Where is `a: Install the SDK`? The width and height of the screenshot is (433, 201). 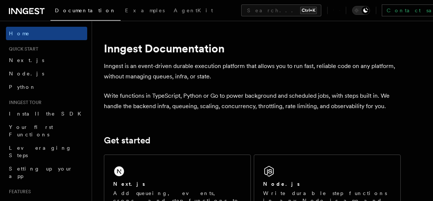
a: Install the SDK is located at coordinates (46, 114).